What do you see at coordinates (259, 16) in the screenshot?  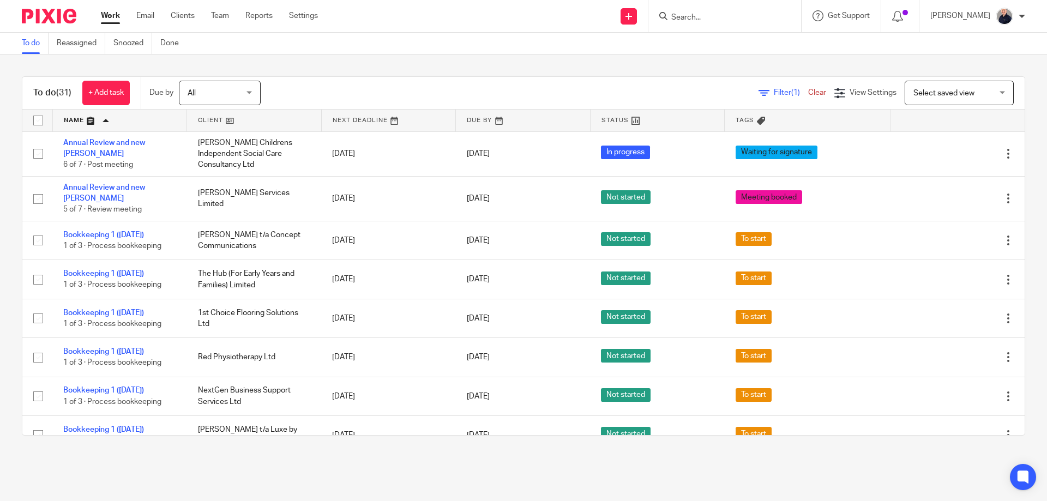 I see `a: Reports` at bounding box center [259, 16].